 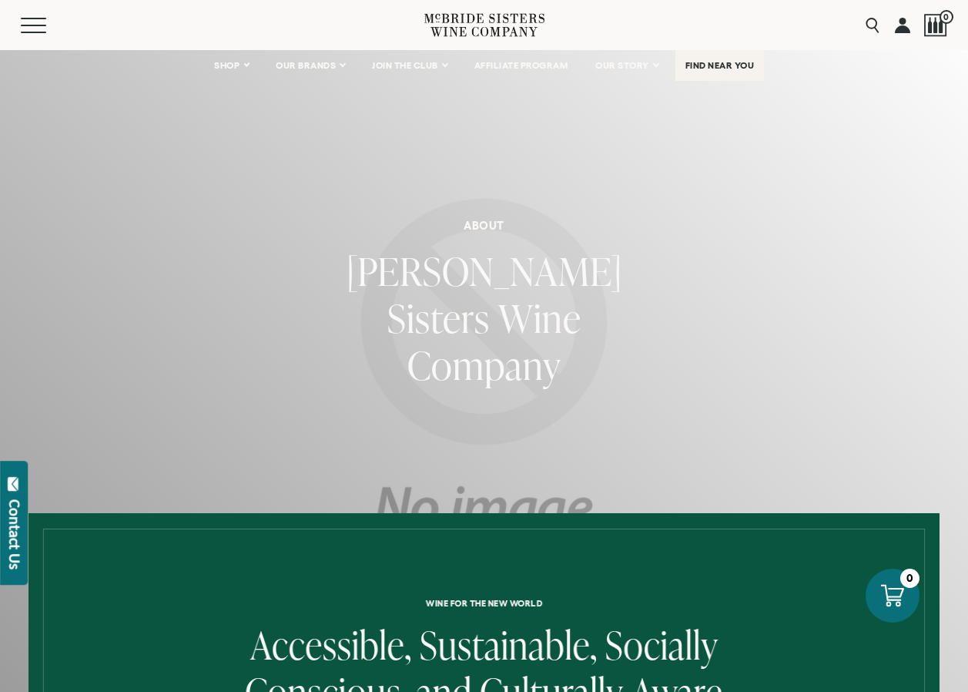 What do you see at coordinates (405, 65) in the screenshot?
I see `span: JOIN THE CLUB` at bounding box center [405, 65].